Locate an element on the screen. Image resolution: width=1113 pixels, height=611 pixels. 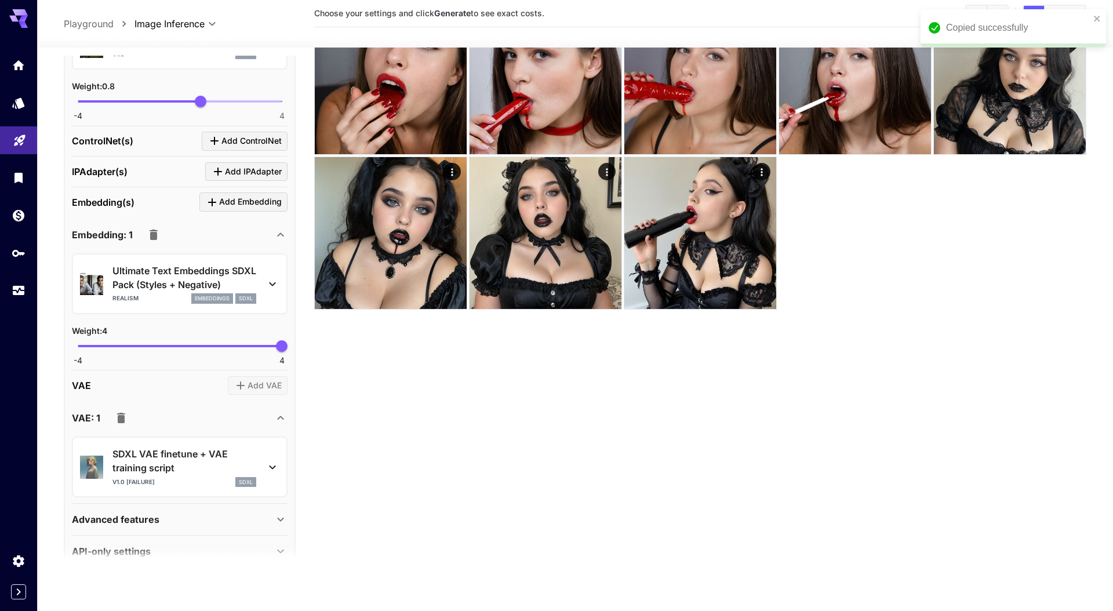
p: Playground is located at coordinates (89, 24).